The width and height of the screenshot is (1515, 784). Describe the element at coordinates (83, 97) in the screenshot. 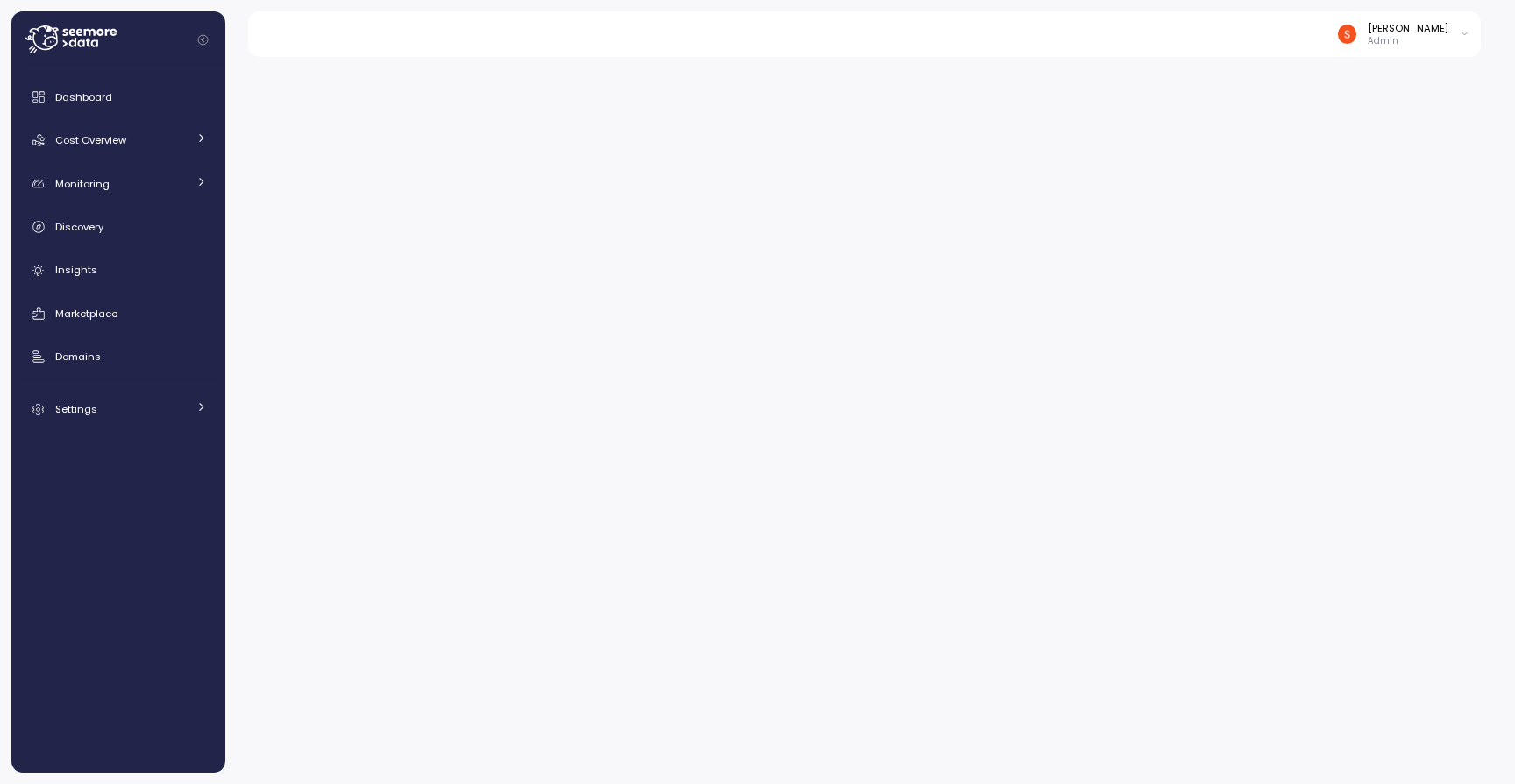

I see `span: Dashboard` at that location.